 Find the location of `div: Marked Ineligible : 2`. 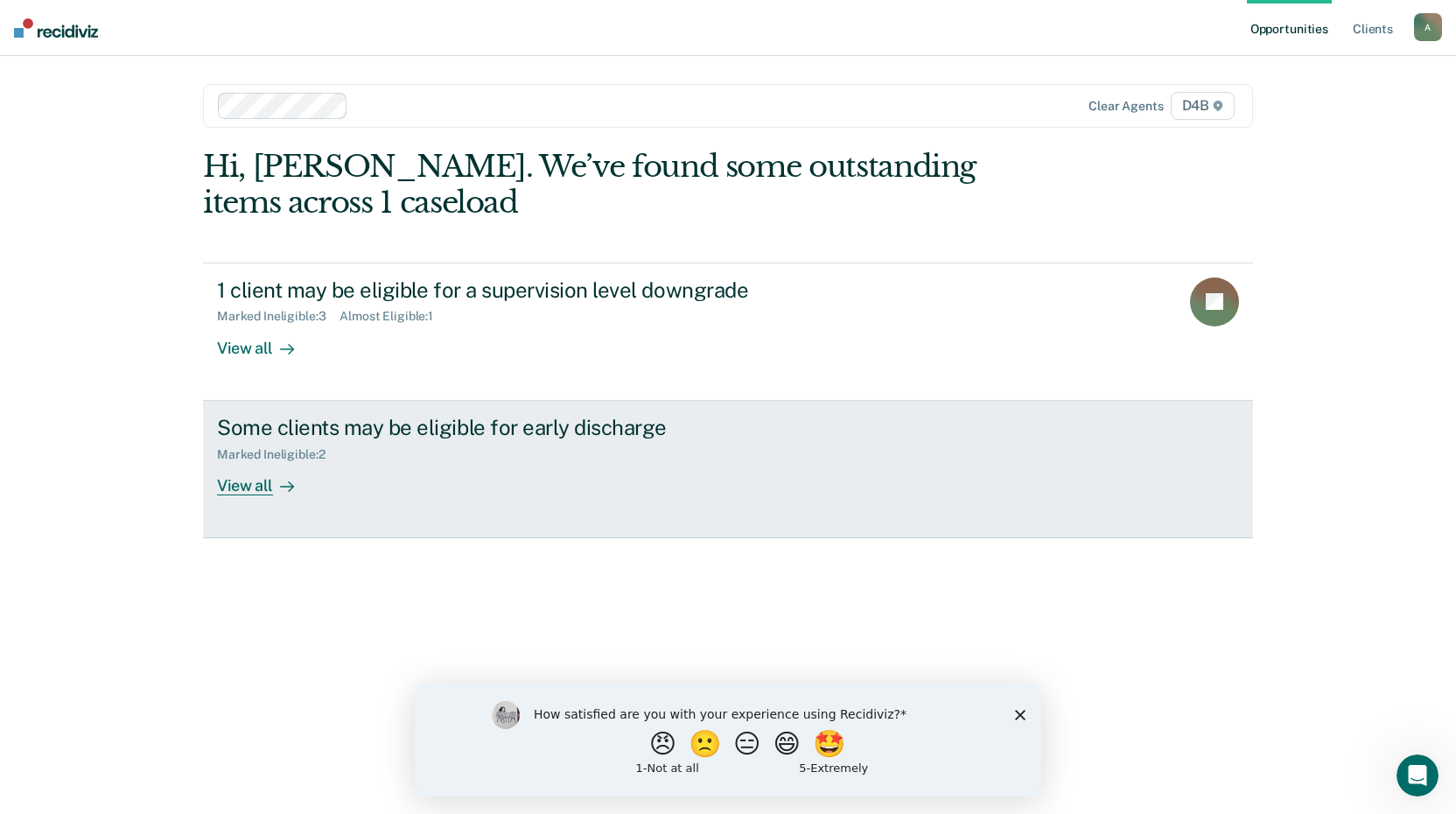

div: Marked Ineligible : 2 is located at coordinates (278, 454).